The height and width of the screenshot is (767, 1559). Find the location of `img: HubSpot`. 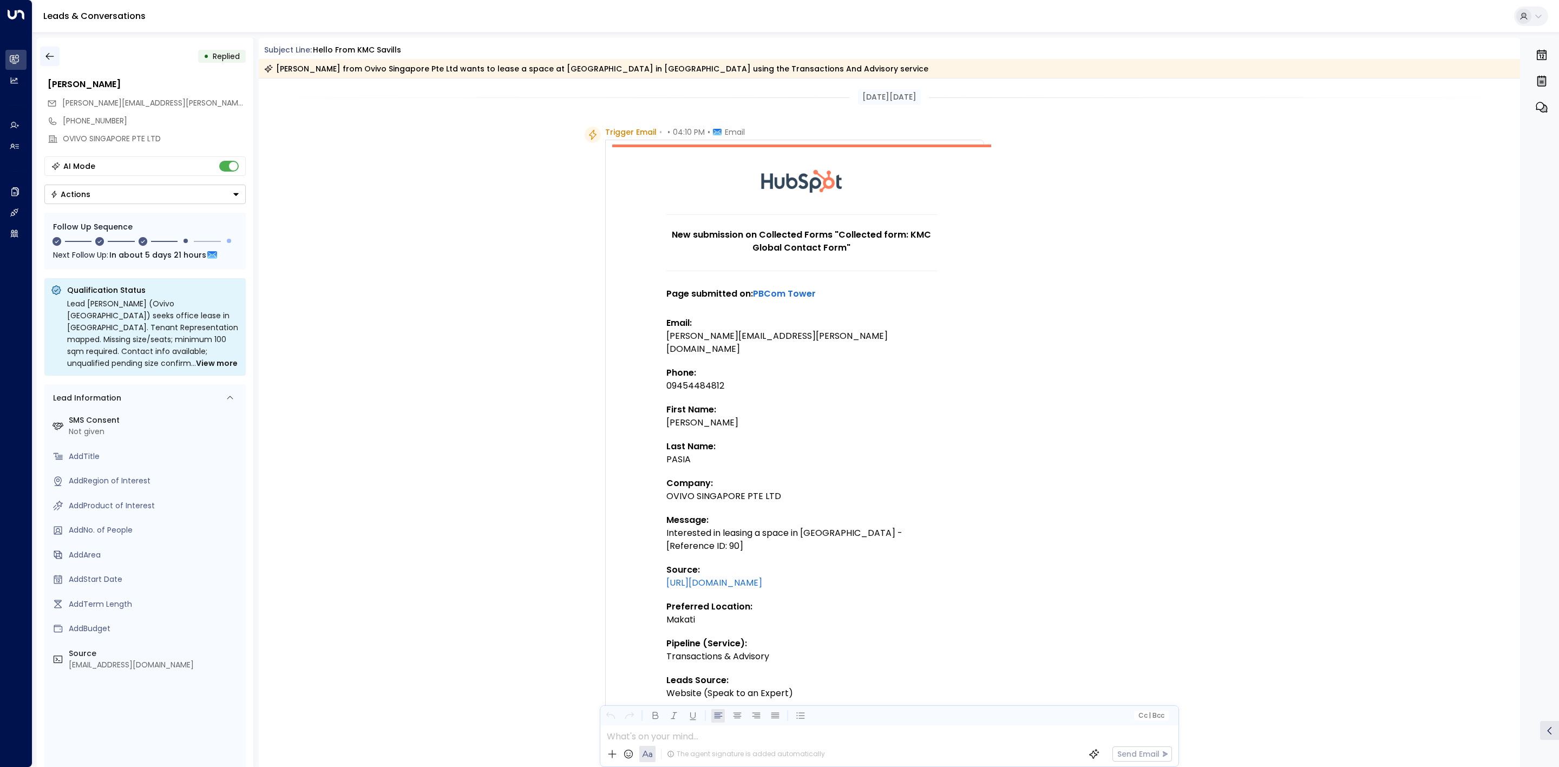

img: HubSpot is located at coordinates (802, 181).